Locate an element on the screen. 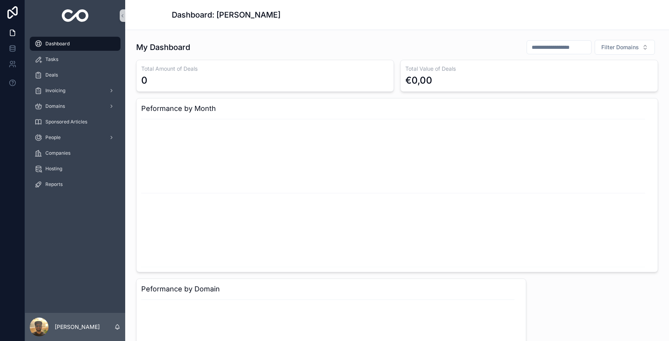  a: Domains is located at coordinates (75, 106).